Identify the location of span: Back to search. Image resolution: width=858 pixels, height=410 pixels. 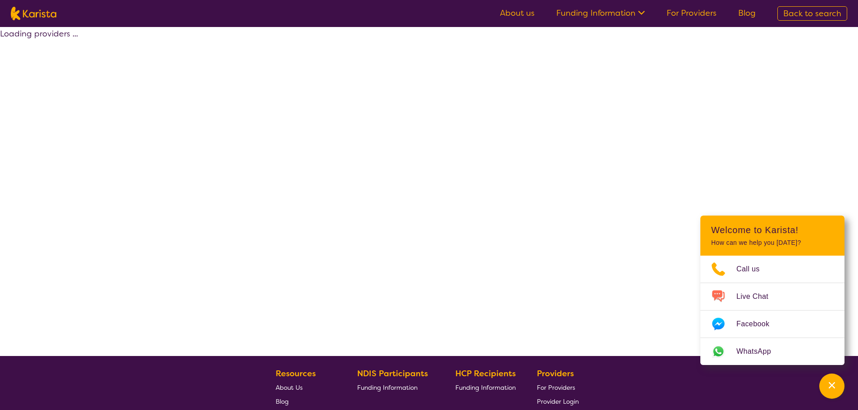
(812, 14).